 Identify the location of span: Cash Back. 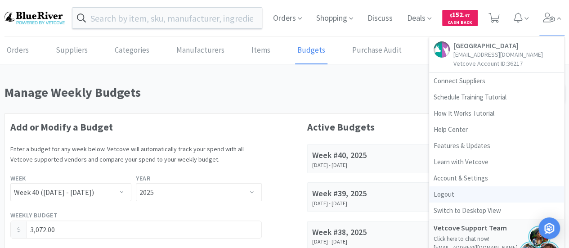
(460, 23).